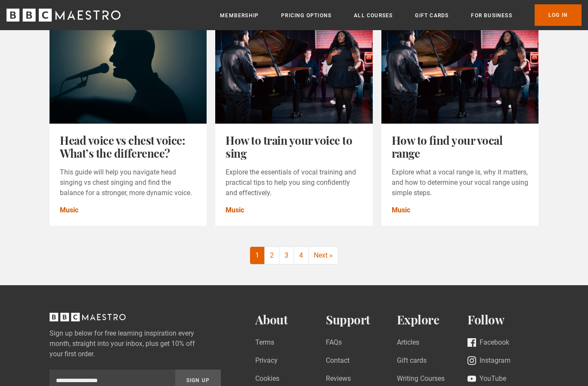 This screenshot has height=386, width=588. What do you see at coordinates (290, 319) in the screenshot?
I see `h2: About` at bounding box center [290, 319].